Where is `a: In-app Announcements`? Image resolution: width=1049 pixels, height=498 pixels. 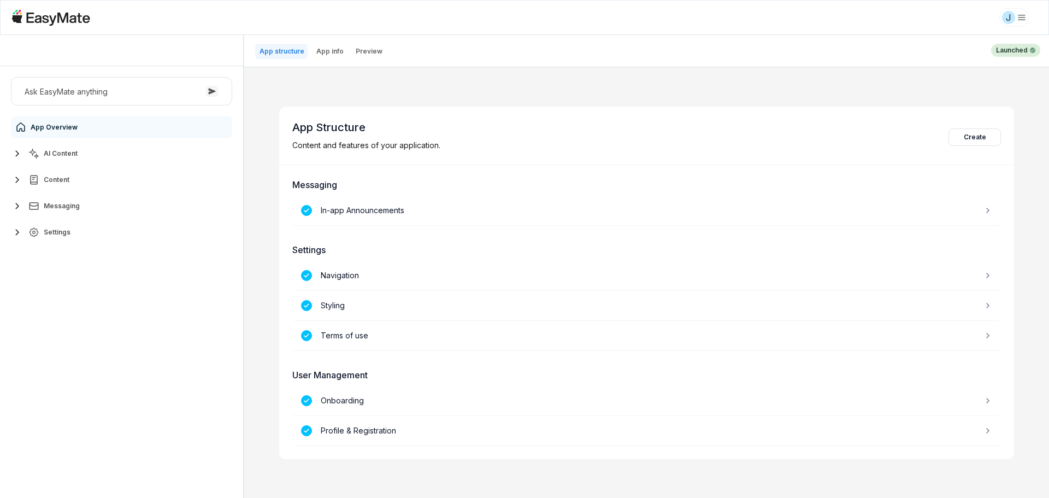 a: In-app Announcements is located at coordinates (647, 210).